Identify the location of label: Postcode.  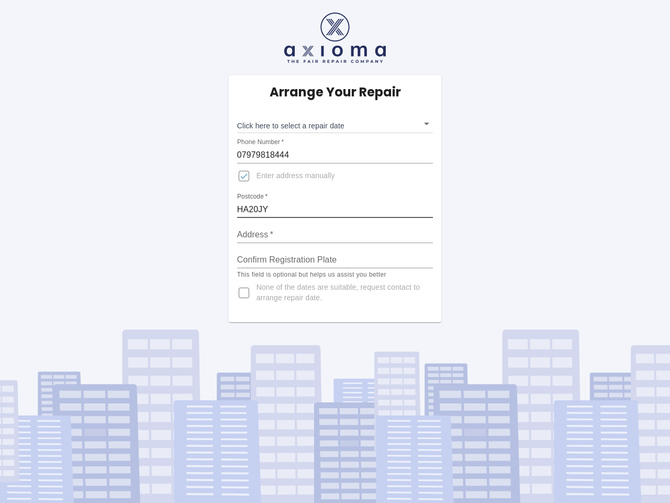
(252, 196).